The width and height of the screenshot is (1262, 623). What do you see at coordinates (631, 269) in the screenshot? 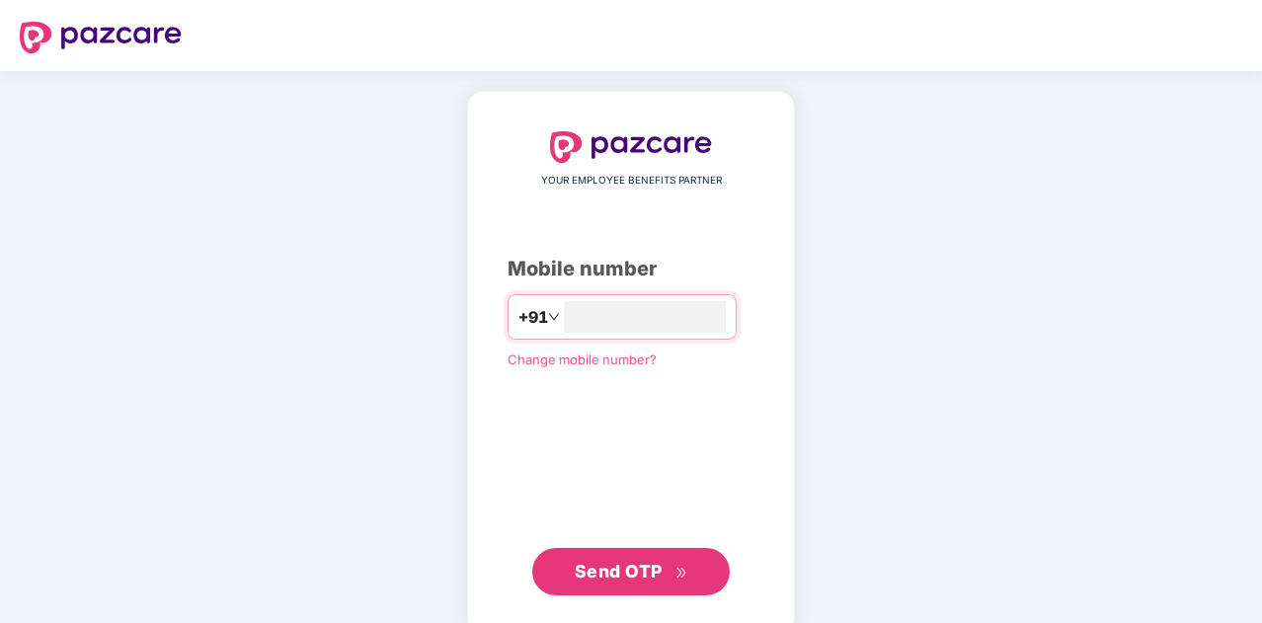
I see `div: Mobile number` at bounding box center [631, 269].